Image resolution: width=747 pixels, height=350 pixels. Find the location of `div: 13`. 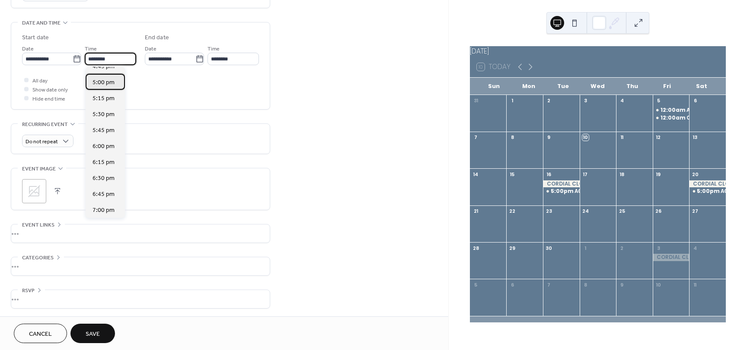

div: 13 is located at coordinates (694, 137).